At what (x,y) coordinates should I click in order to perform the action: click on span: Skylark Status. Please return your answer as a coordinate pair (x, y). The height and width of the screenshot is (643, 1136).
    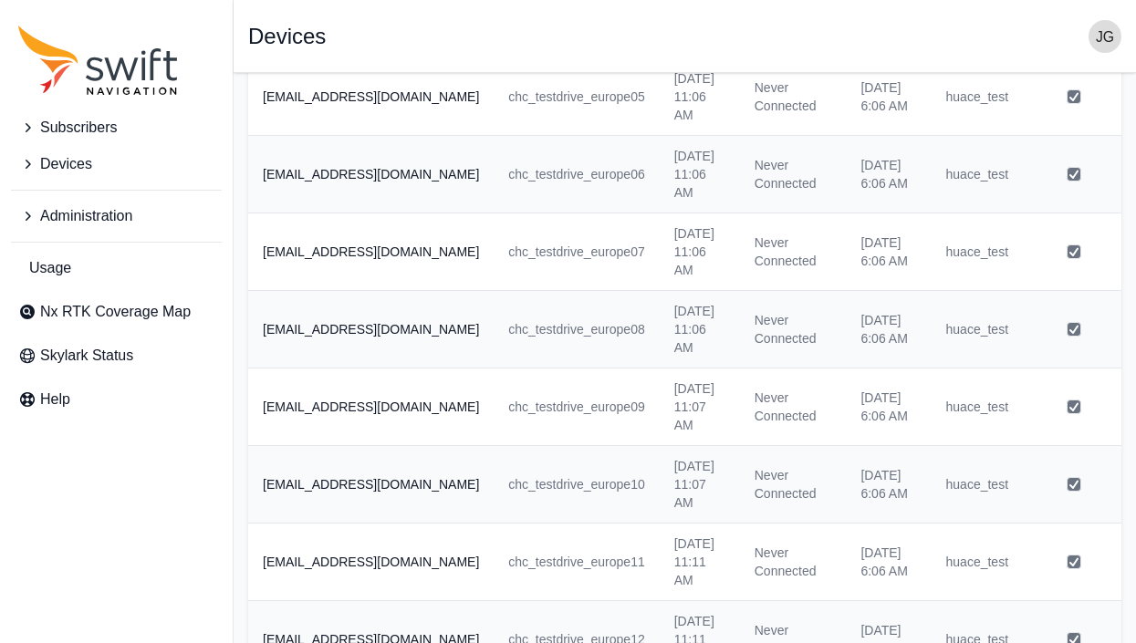
    Looking at the image, I should click on (87, 356).